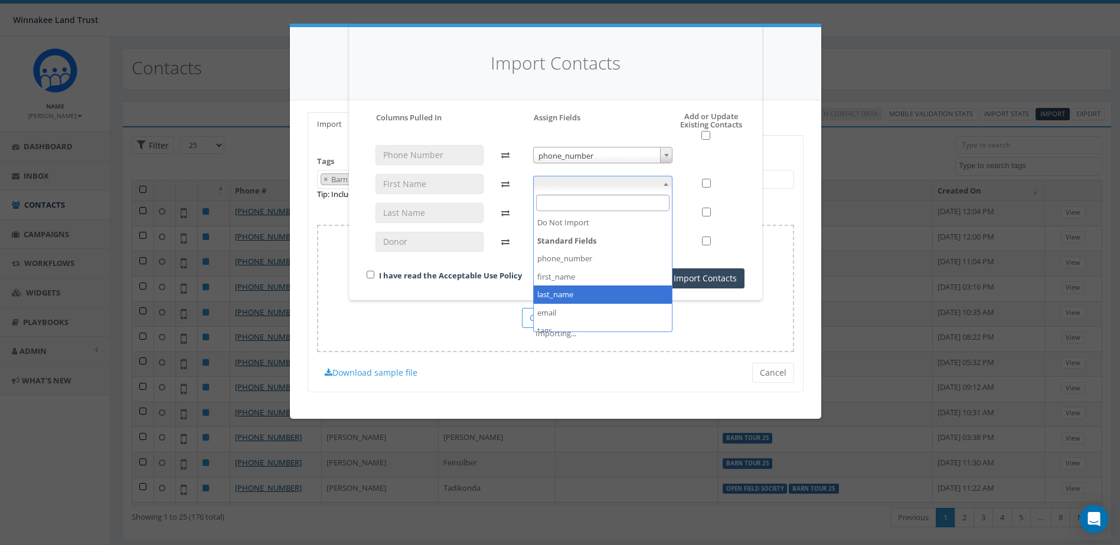 The height and width of the screenshot is (545, 1120). I want to click on div: Open Intercom Messenger, so click(1094, 519).